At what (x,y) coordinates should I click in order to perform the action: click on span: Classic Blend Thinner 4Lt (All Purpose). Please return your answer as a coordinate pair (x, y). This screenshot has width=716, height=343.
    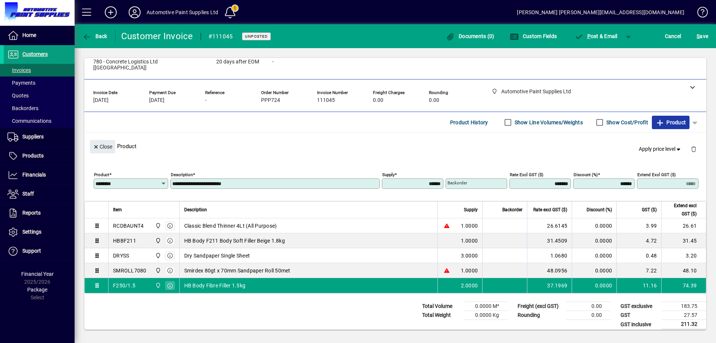
    Looking at the image, I should click on (230, 226).